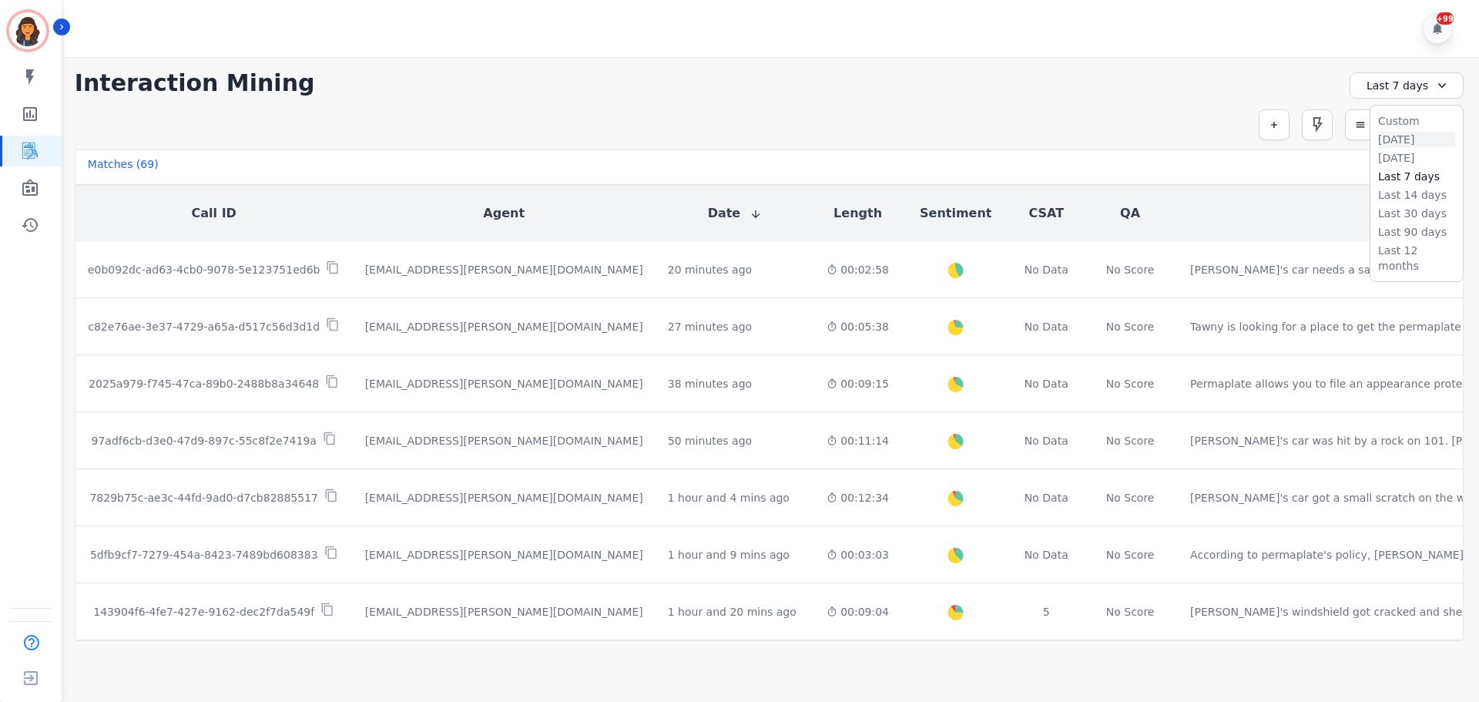 The image size is (1479, 702). Describe the element at coordinates (1416, 121) in the screenshot. I see `li: Custom` at that location.